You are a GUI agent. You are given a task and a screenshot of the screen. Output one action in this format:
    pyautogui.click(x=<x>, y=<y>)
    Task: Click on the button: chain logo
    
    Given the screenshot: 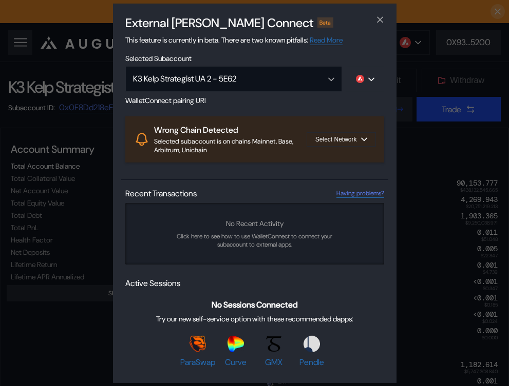 What is the action you would take?
    pyautogui.click(x=365, y=79)
    